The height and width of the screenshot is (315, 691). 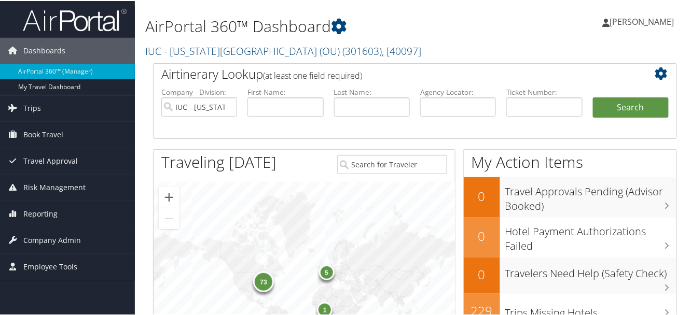 What do you see at coordinates (570, 196) in the screenshot?
I see `a: 0Travel Approvals Pending (Advisor Booked)` at bounding box center [570, 196].